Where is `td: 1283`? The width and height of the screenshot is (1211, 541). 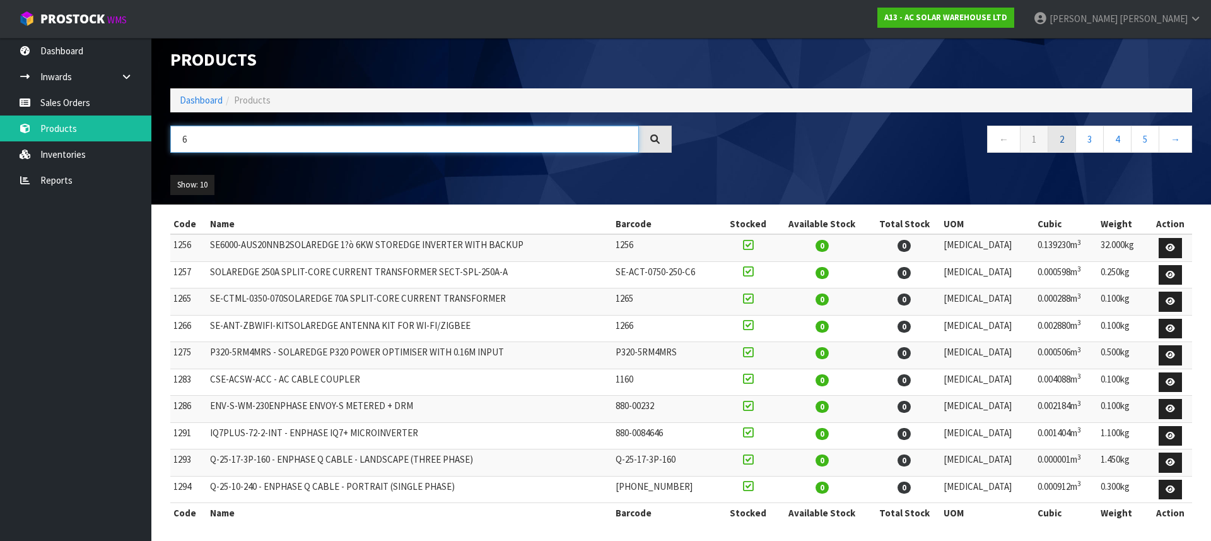 td: 1283 is located at coordinates (189, 382).